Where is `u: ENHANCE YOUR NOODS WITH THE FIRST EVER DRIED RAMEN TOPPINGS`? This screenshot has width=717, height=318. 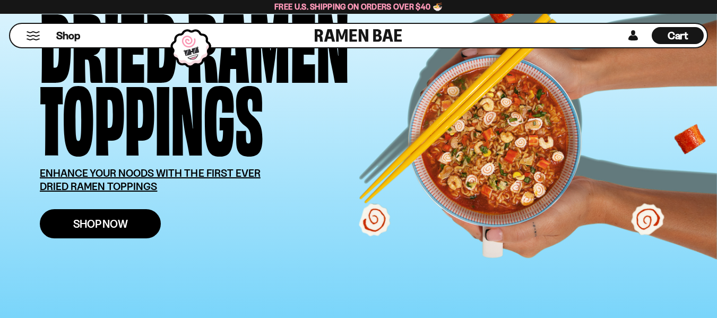 u: ENHANCE YOUR NOODS WITH THE FIRST EVER DRIED RAMEN TOPPINGS is located at coordinates (150, 179).